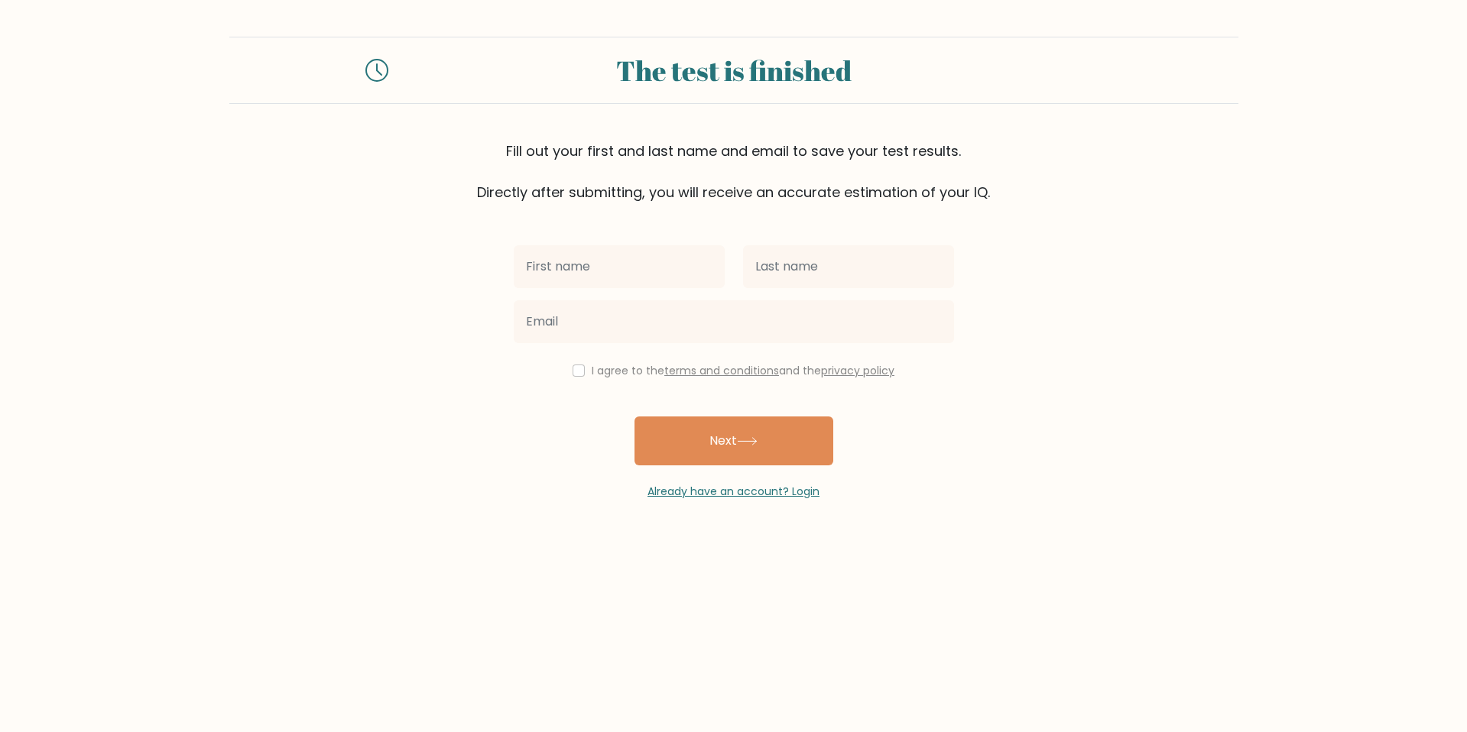 The height and width of the screenshot is (732, 1467). Describe the element at coordinates (858, 371) in the screenshot. I see `a: privacy policy` at that location.